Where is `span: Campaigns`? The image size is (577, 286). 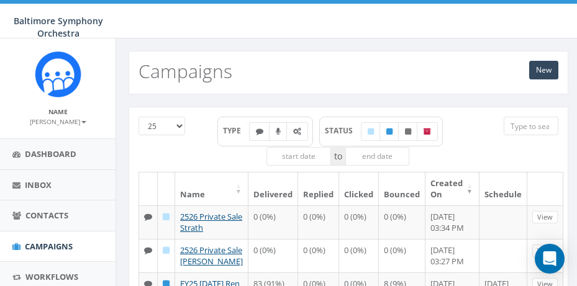
span: Campaigns is located at coordinates (48, 247).